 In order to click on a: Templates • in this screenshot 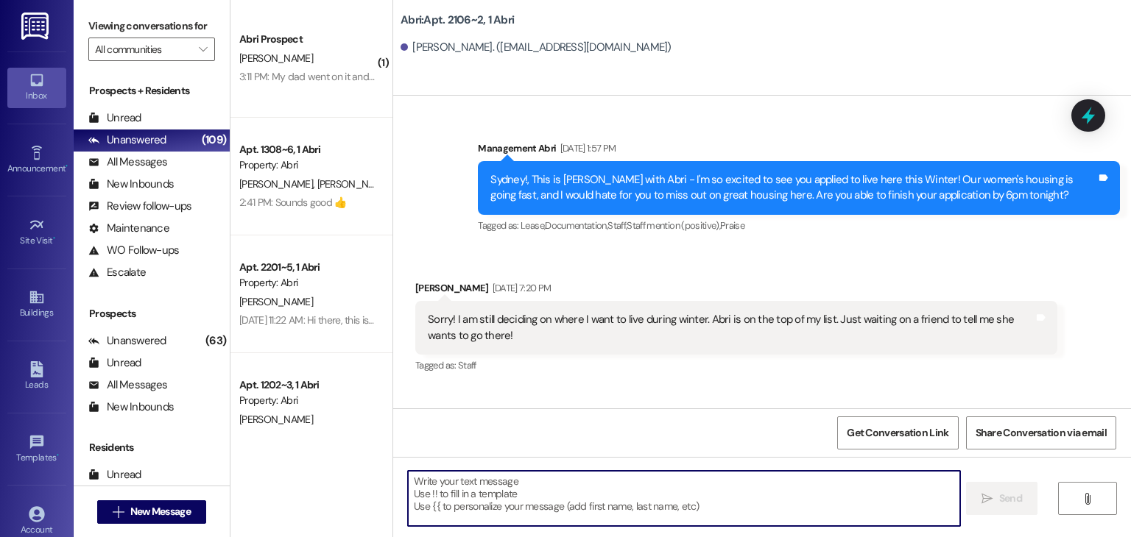, I will do `click(37, 450)`.